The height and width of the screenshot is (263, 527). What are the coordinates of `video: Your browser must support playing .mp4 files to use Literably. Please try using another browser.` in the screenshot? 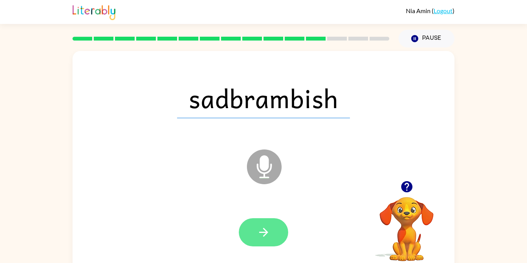 It's located at (406, 223).